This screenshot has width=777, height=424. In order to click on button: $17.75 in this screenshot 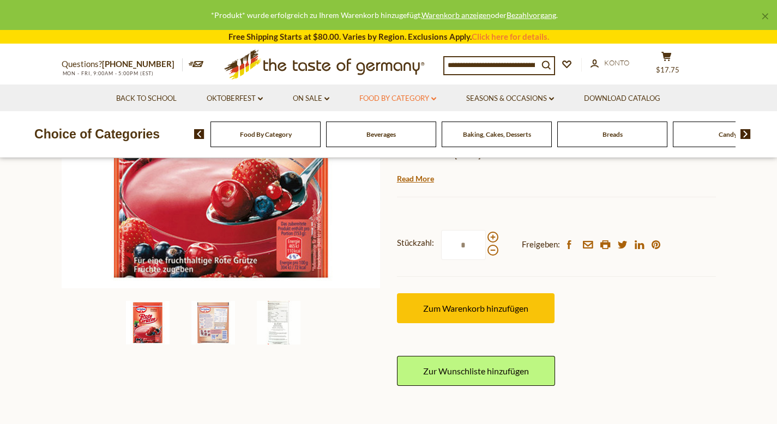, I will do `click(667, 65)`.